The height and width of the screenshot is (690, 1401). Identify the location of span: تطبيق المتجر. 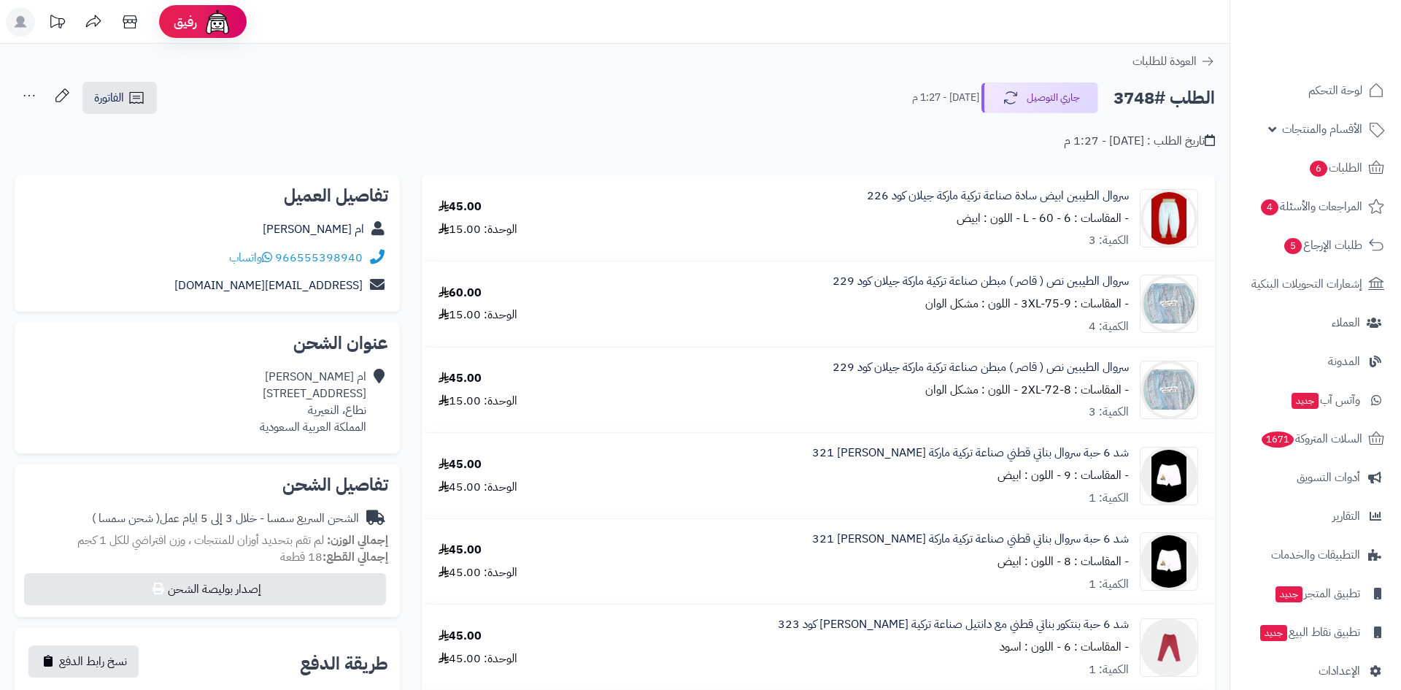
(1317, 593).